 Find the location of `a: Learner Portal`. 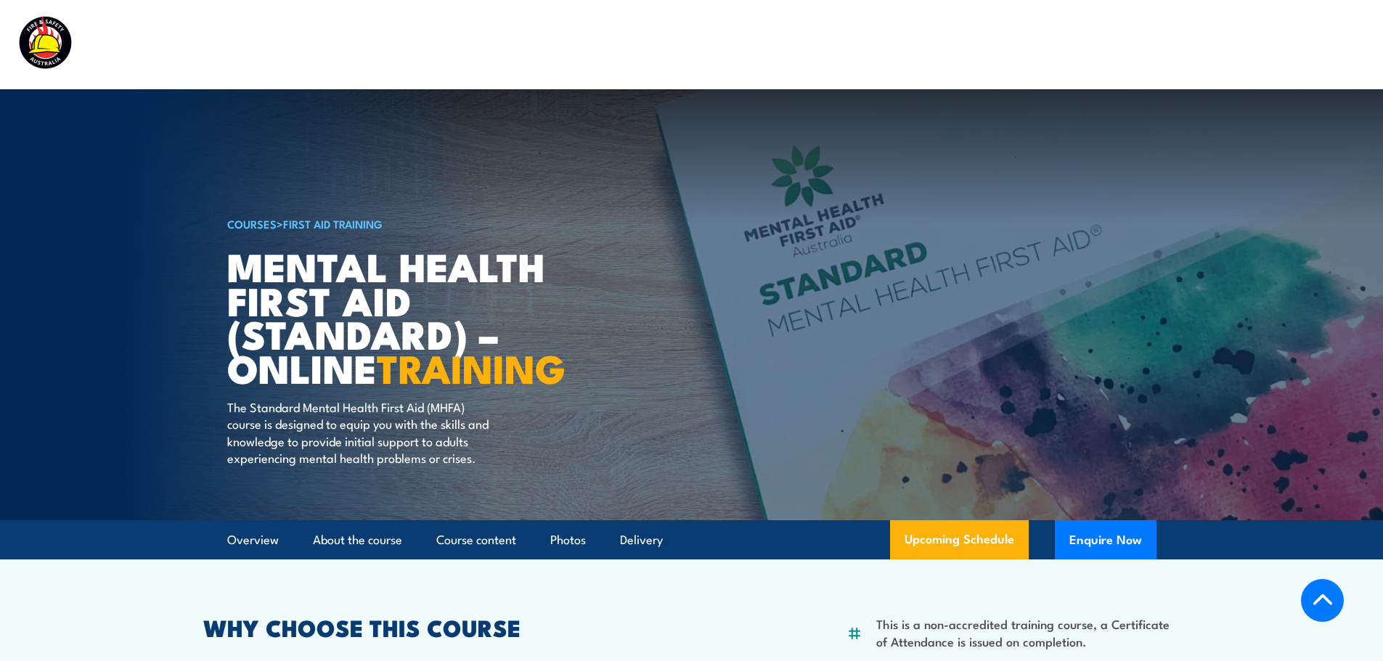

a: Learner Portal is located at coordinates (1195, 44).